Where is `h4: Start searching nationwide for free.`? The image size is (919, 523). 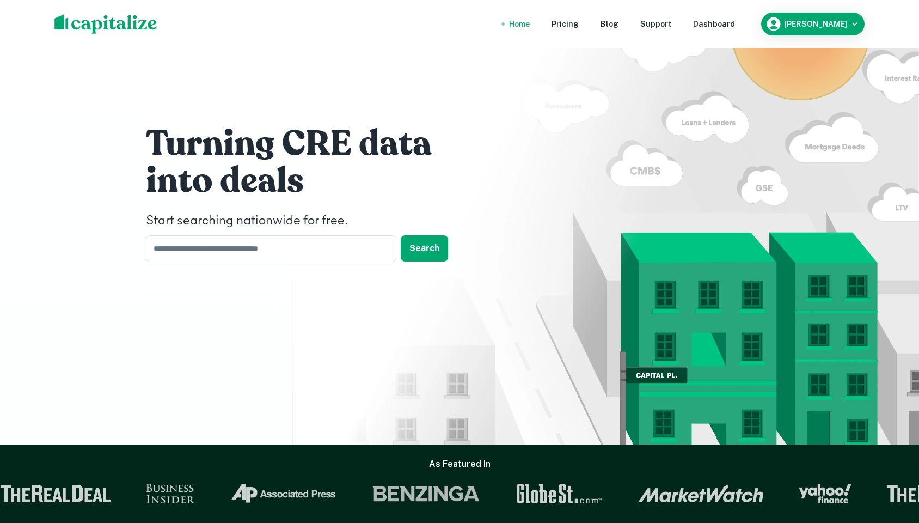
h4: Start searching nationwide for free. is located at coordinates (309, 221).